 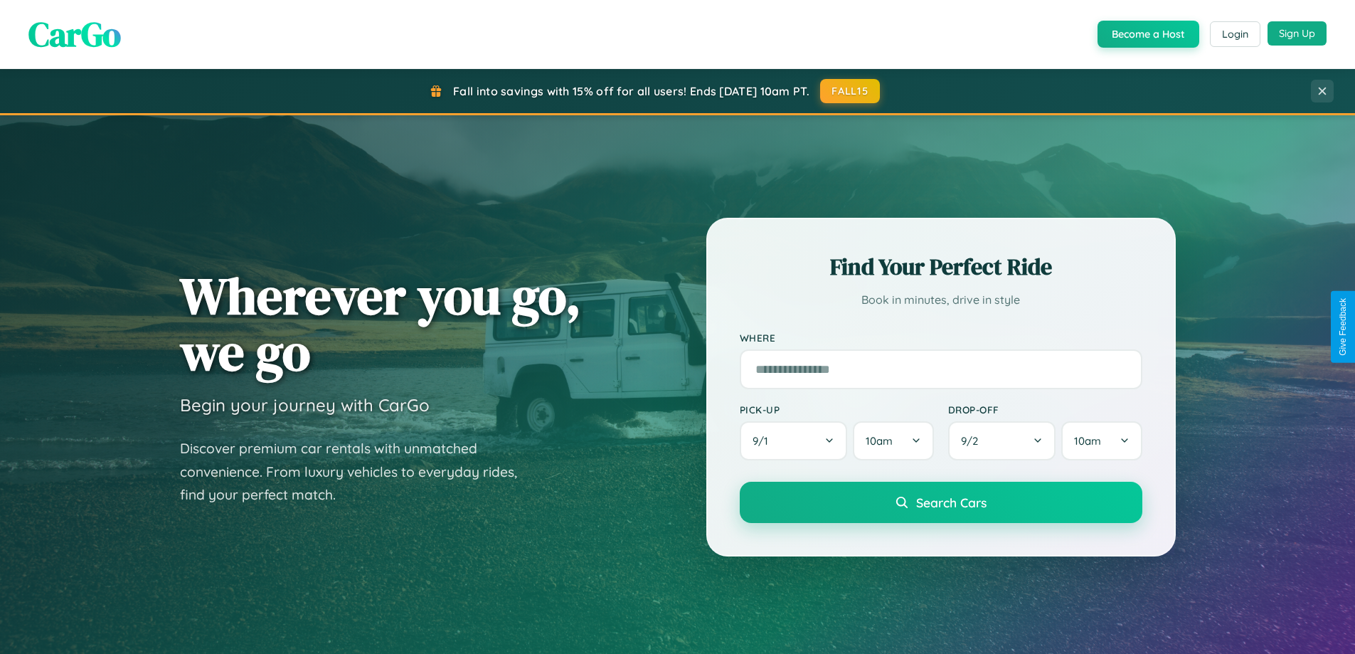 What do you see at coordinates (794, 440) in the screenshot?
I see `button: 9/1` at bounding box center [794, 440].